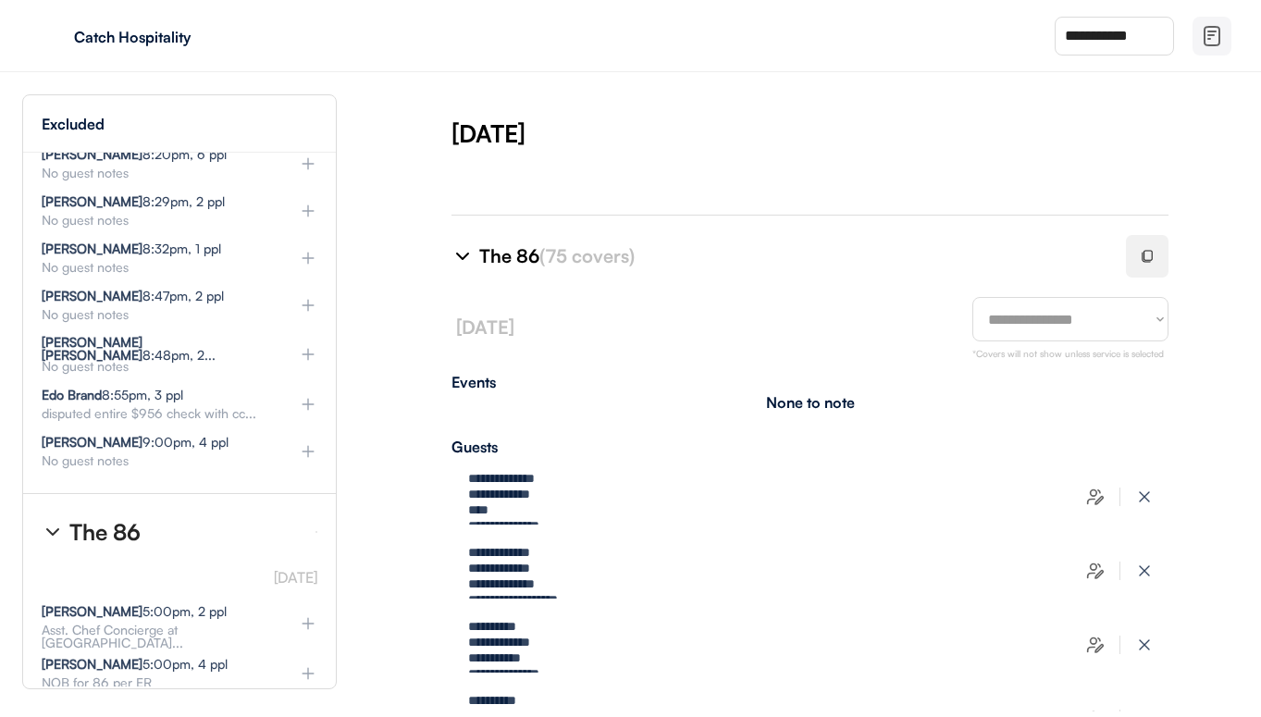 The height and width of the screenshot is (717, 1261). Describe the element at coordinates (52, 36) in the screenshot. I see `img: yH5BAEAAAAALAAAAAABAAEAAAIBRAA7` at that location.